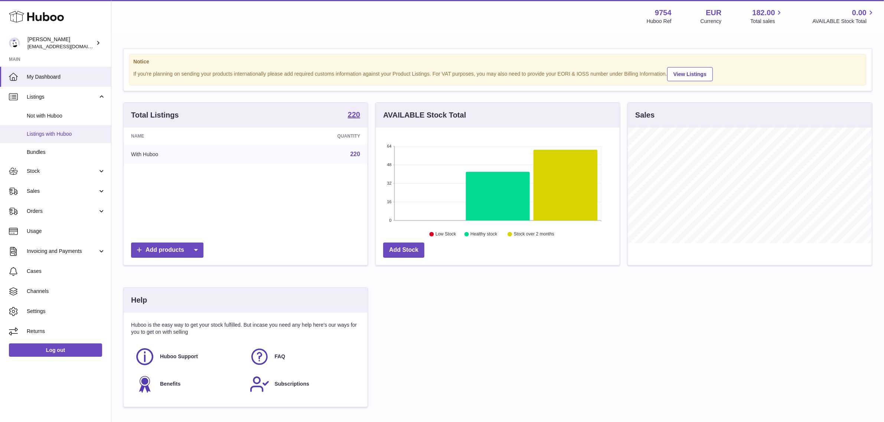 The image size is (884, 422). What do you see at coordinates (843, 16) in the screenshot?
I see `a: 0.00 AVAILABLE Stock Total` at bounding box center [843, 16].